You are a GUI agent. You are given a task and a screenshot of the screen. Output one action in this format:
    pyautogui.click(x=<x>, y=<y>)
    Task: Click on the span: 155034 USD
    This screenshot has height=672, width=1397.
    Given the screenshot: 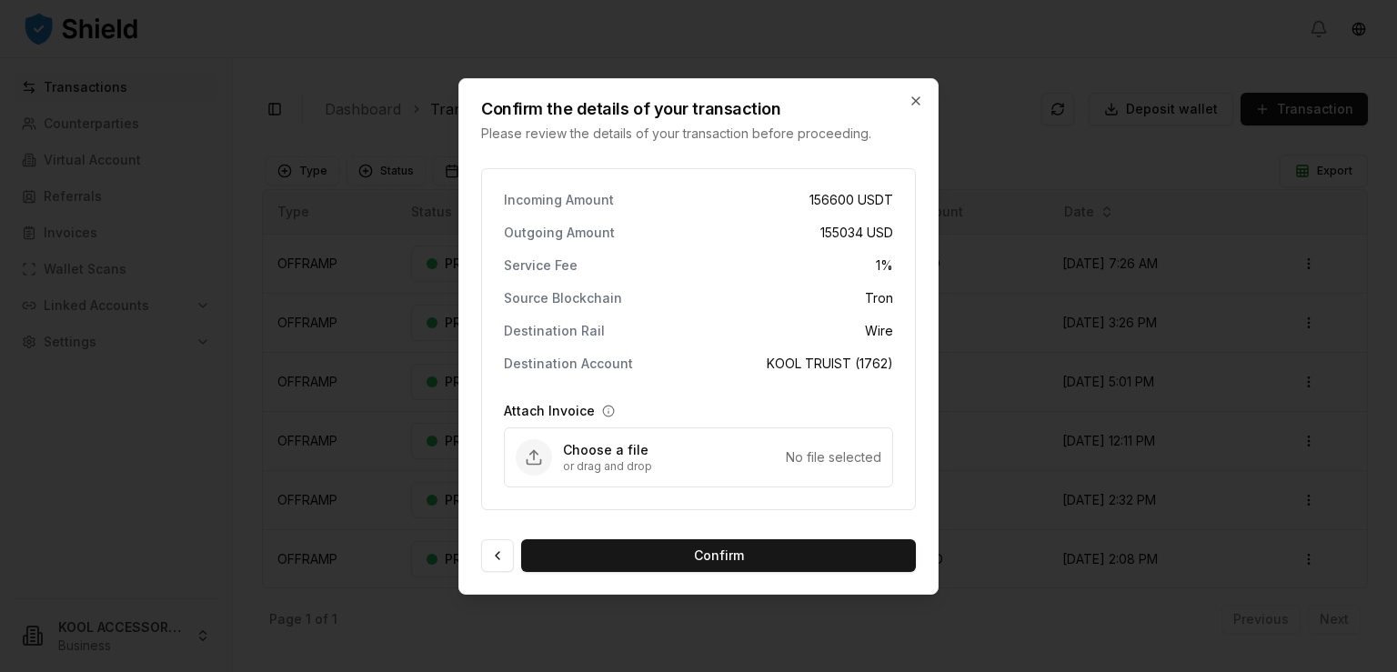 What is the action you would take?
    pyautogui.click(x=857, y=233)
    